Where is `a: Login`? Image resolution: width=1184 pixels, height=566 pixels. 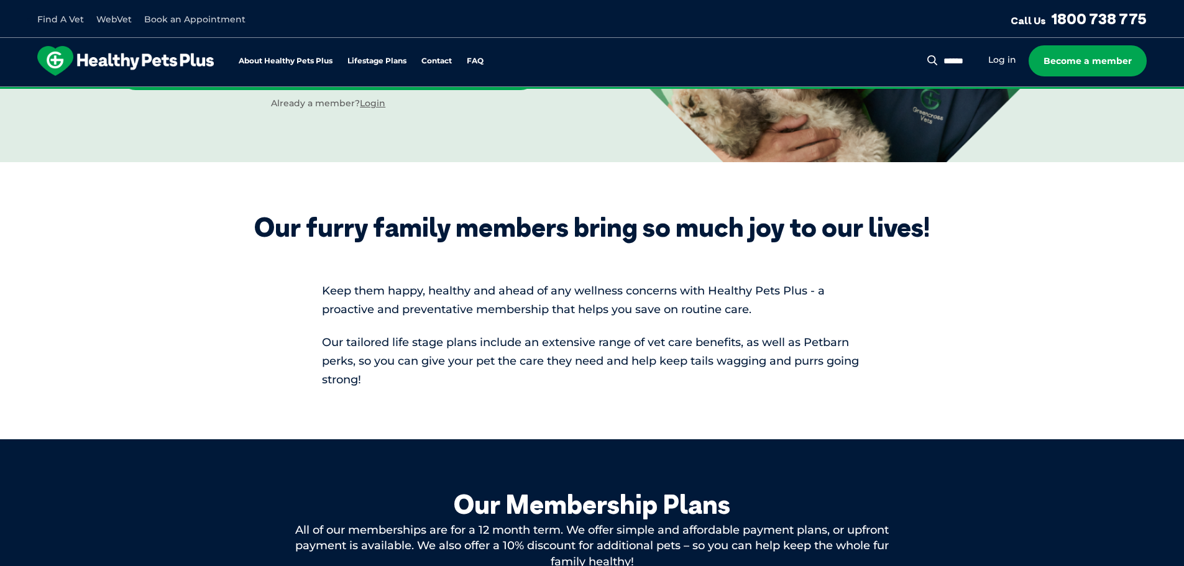
a: Login is located at coordinates (372, 103).